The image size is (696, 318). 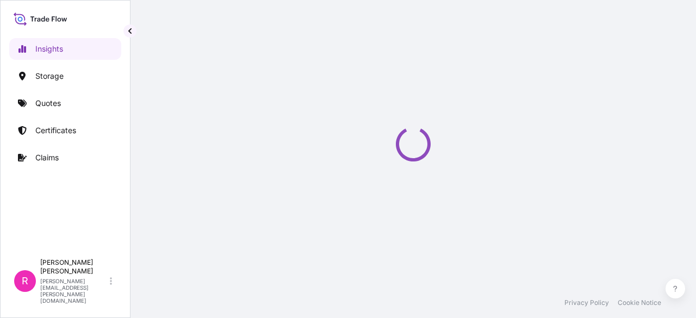 What do you see at coordinates (640, 303) in the screenshot?
I see `p: Cookie Notice` at bounding box center [640, 303].